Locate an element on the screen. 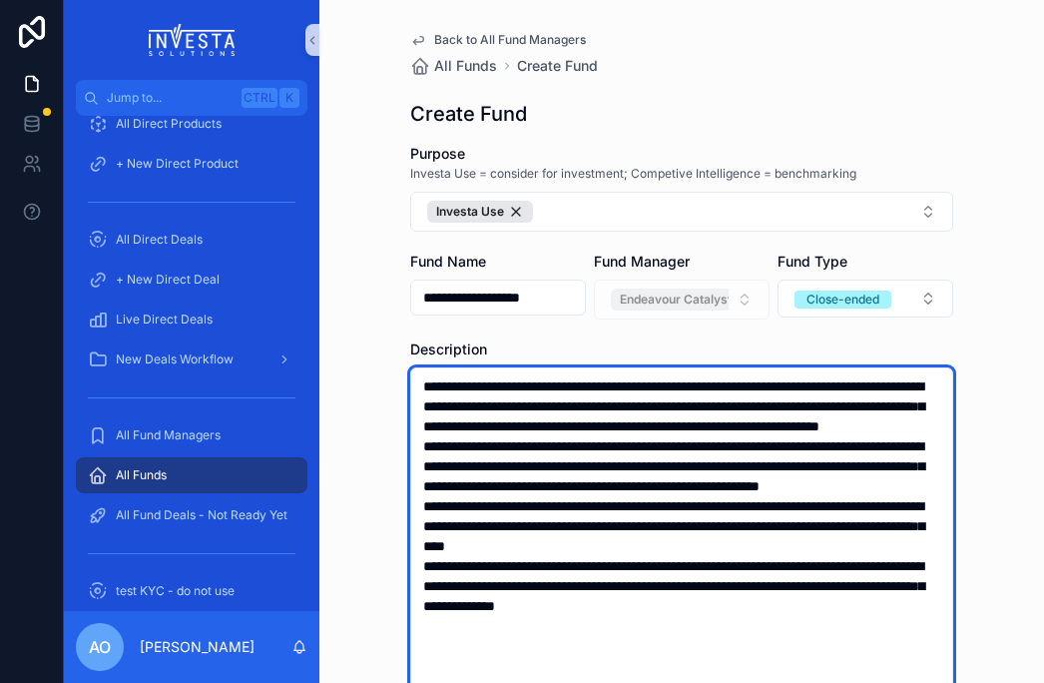 This screenshot has width=1044, height=683. span: Live Direct Deals is located at coordinates (164, 320).